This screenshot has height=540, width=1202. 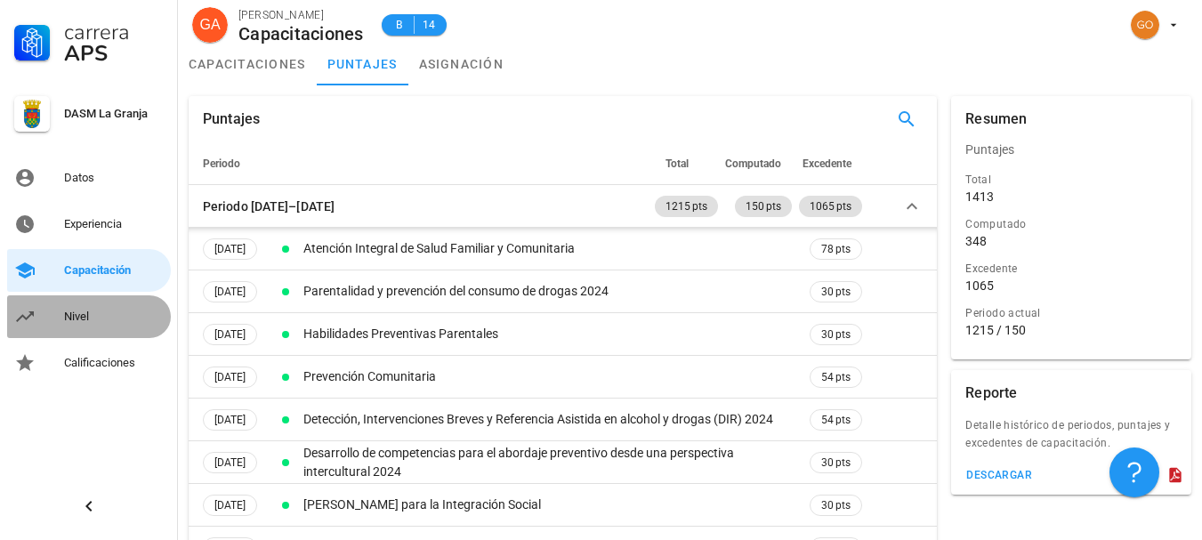 I want to click on div: Periodo actual, so click(x=1071, y=313).